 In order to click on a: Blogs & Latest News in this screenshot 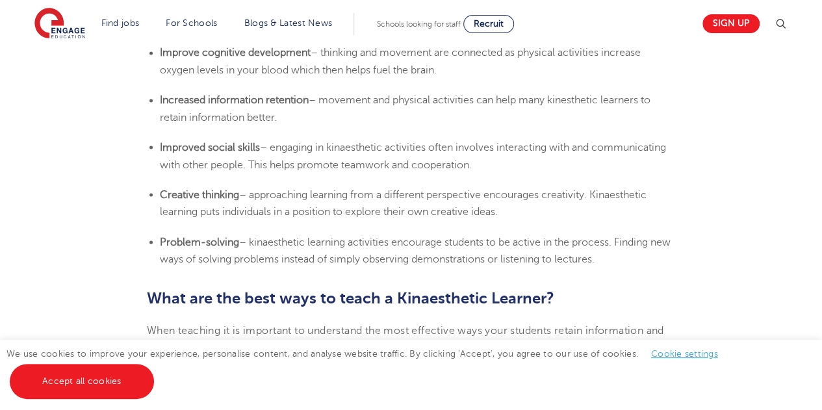, I will do `click(289, 23)`.